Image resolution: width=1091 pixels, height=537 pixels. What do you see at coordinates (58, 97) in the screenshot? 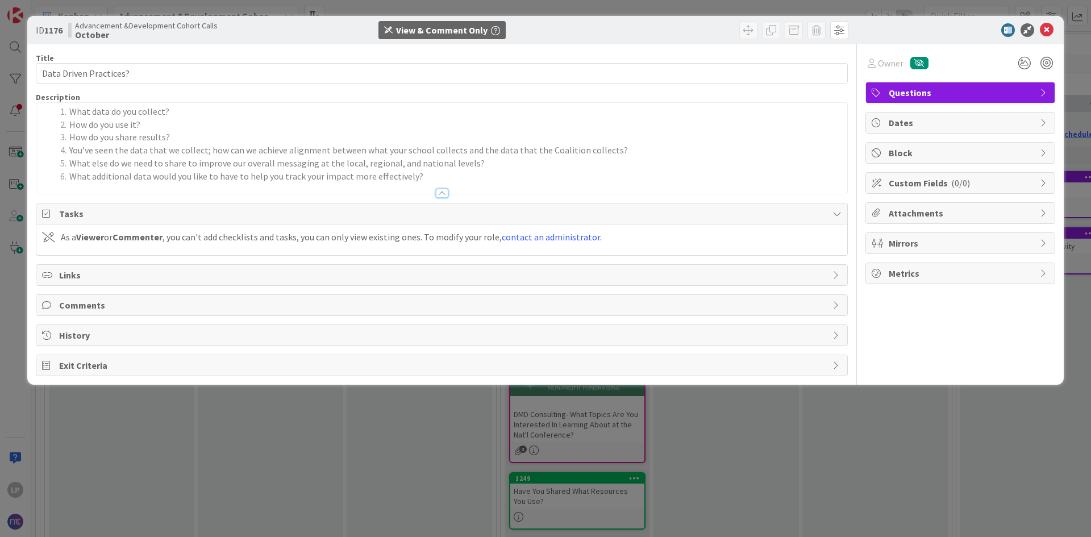
I see `span: Description` at bounding box center [58, 97].